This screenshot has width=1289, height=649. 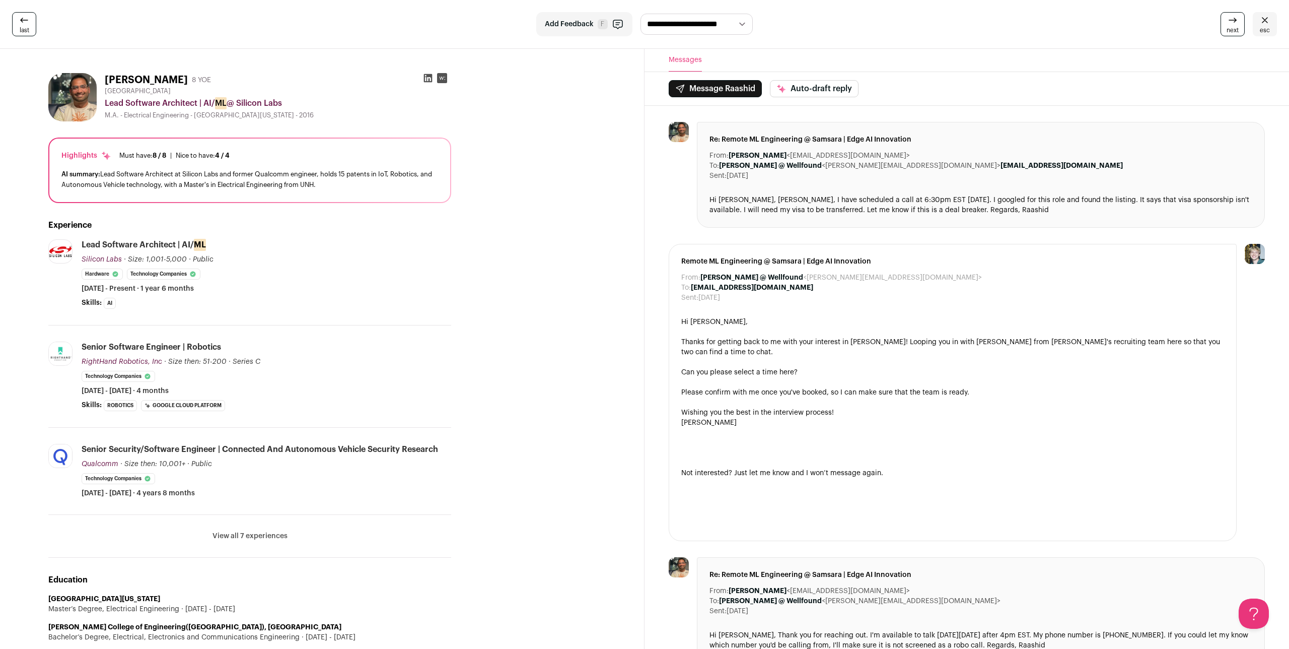 What do you see at coordinates (122, 362) in the screenshot?
I see `span: RightHand Robotics, Inc` at bounding box center [122, 362].